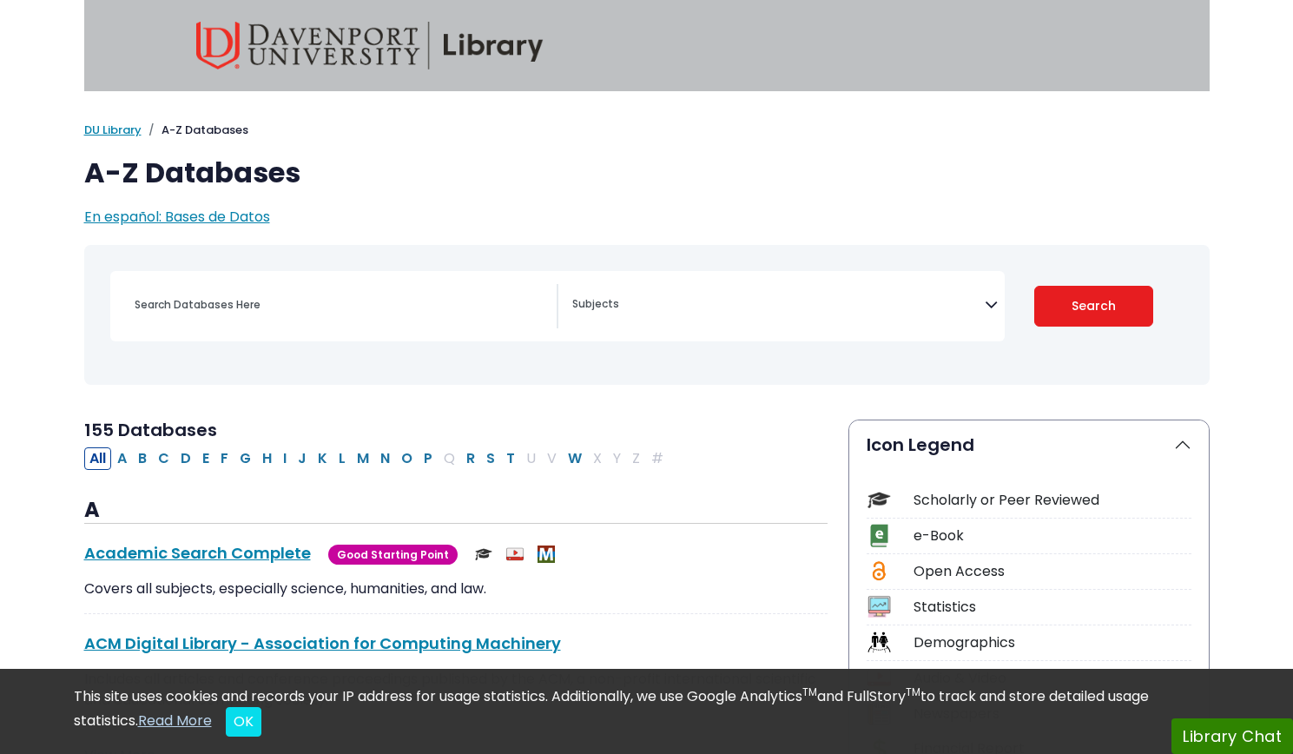 This screenshot has height=754, width=1293. I want to click on p: Covers all subjects, especially science, humanities, and law., so click(456, 589).